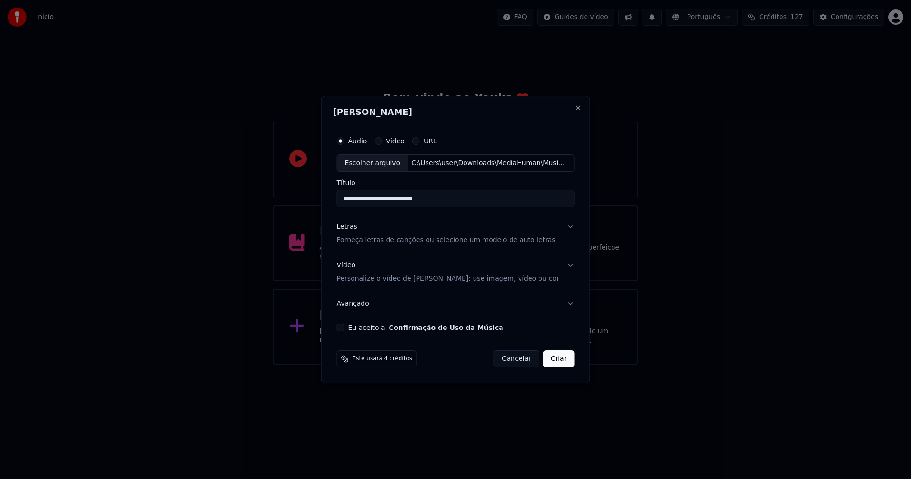 The width and height of the screenshot is (911, 479). What do you see at coordinates (559, 359) in the screenshot?
I see `button: Criar` at bounding box center [559, 359].